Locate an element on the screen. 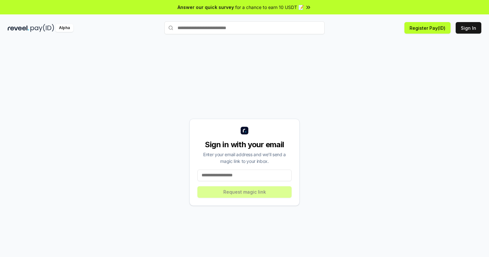 The height and width of the screenshot is (257, 489). img: pay_id is located at coordinates (42, 28).